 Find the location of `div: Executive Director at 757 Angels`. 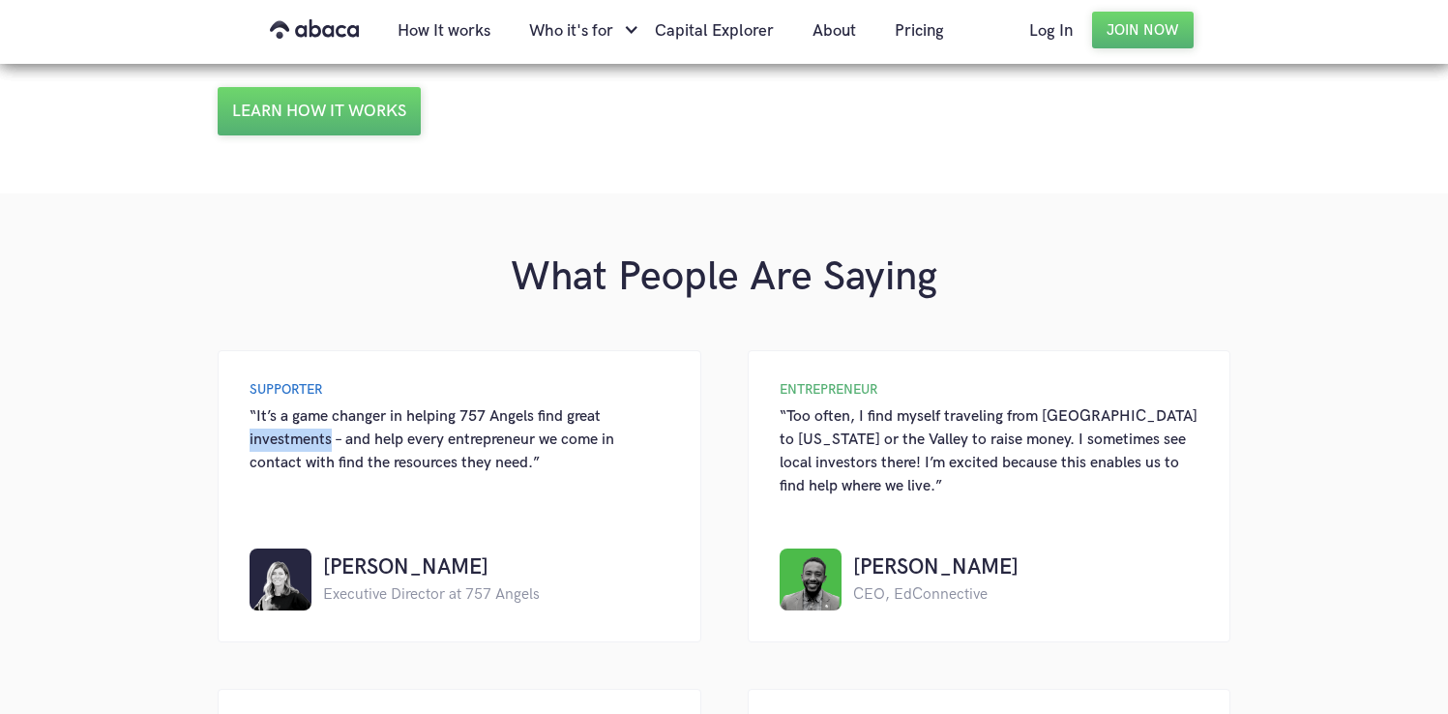

div: Executive Director at 757 Angels is located at coordinates (431, 595).